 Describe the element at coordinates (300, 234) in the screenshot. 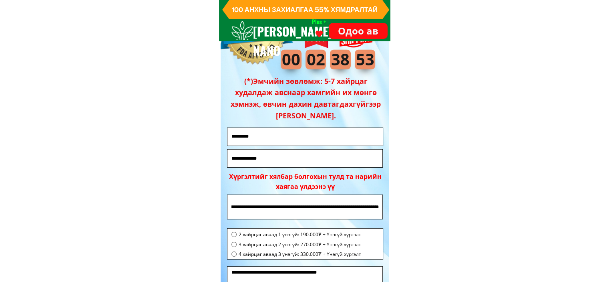

I see `span: 2 хайрцаг аваад 1 үнэгүй: 190.000₮ + Үнэгүй хүргэлт` at that location.